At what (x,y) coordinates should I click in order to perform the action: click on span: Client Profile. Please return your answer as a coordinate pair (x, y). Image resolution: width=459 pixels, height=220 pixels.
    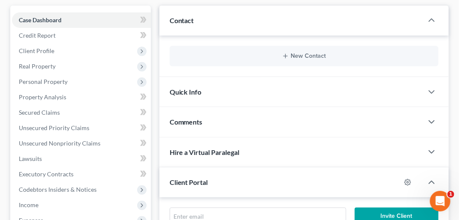
    Looking at the image, I should click on (36, 50).